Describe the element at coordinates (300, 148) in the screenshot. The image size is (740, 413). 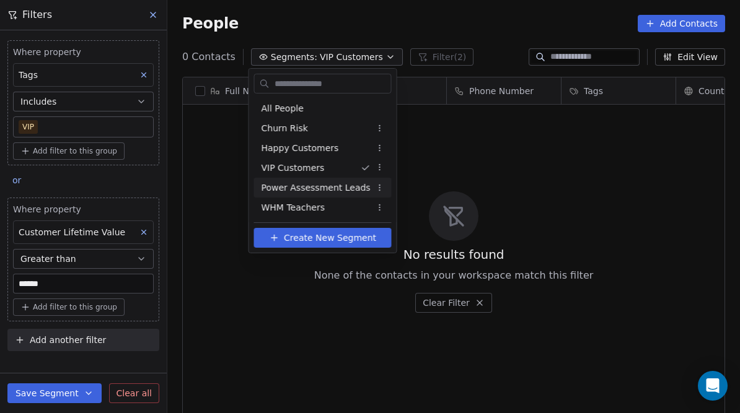
I see `span: Happy Customers` at that location.